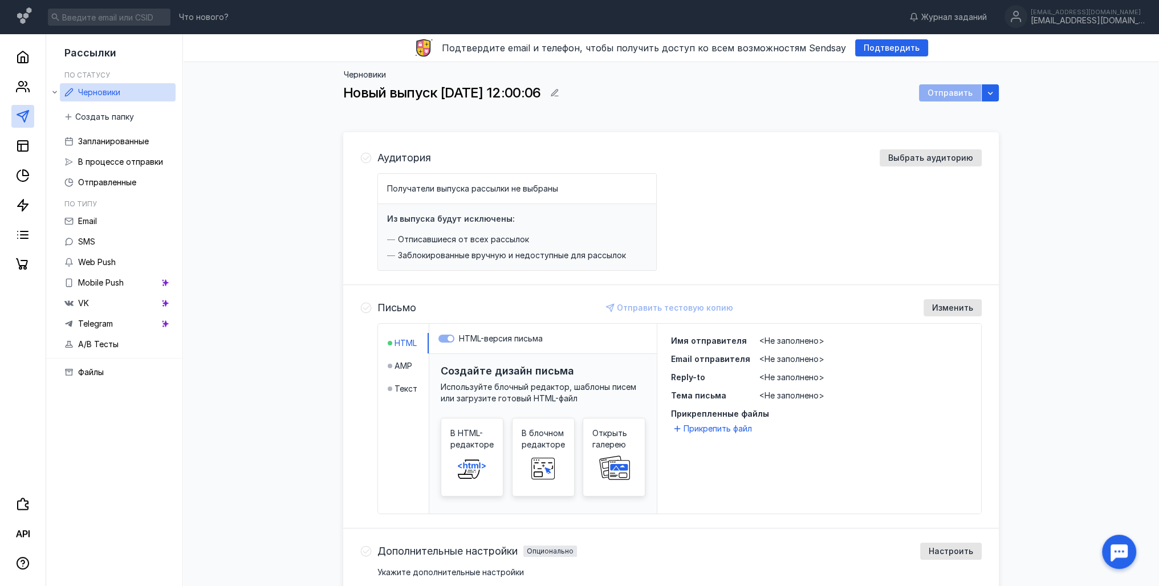 The image size is (1159, 586). I want to click on a: VK, so click(117, 303).